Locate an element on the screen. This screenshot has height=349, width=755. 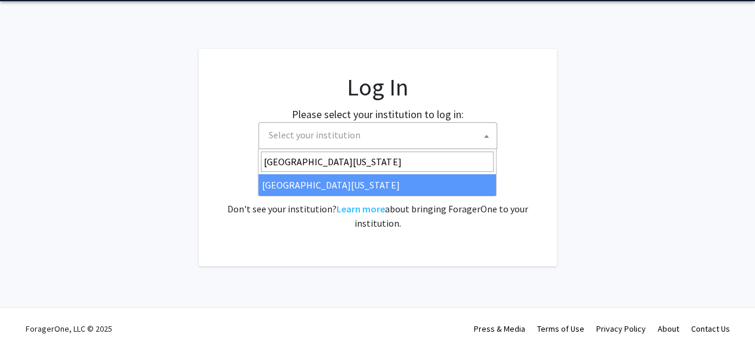
input: Search is located at coordinates (377, 162).